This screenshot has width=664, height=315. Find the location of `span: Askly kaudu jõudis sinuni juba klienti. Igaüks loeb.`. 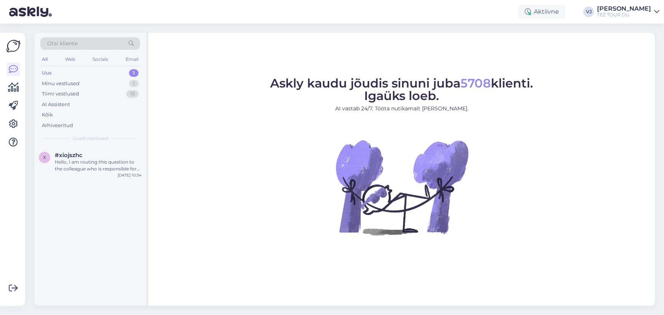

span: Askly kaudu jõudis sinuni juba klienti. Igaüks loeb. is located at coordinates (402, 89).